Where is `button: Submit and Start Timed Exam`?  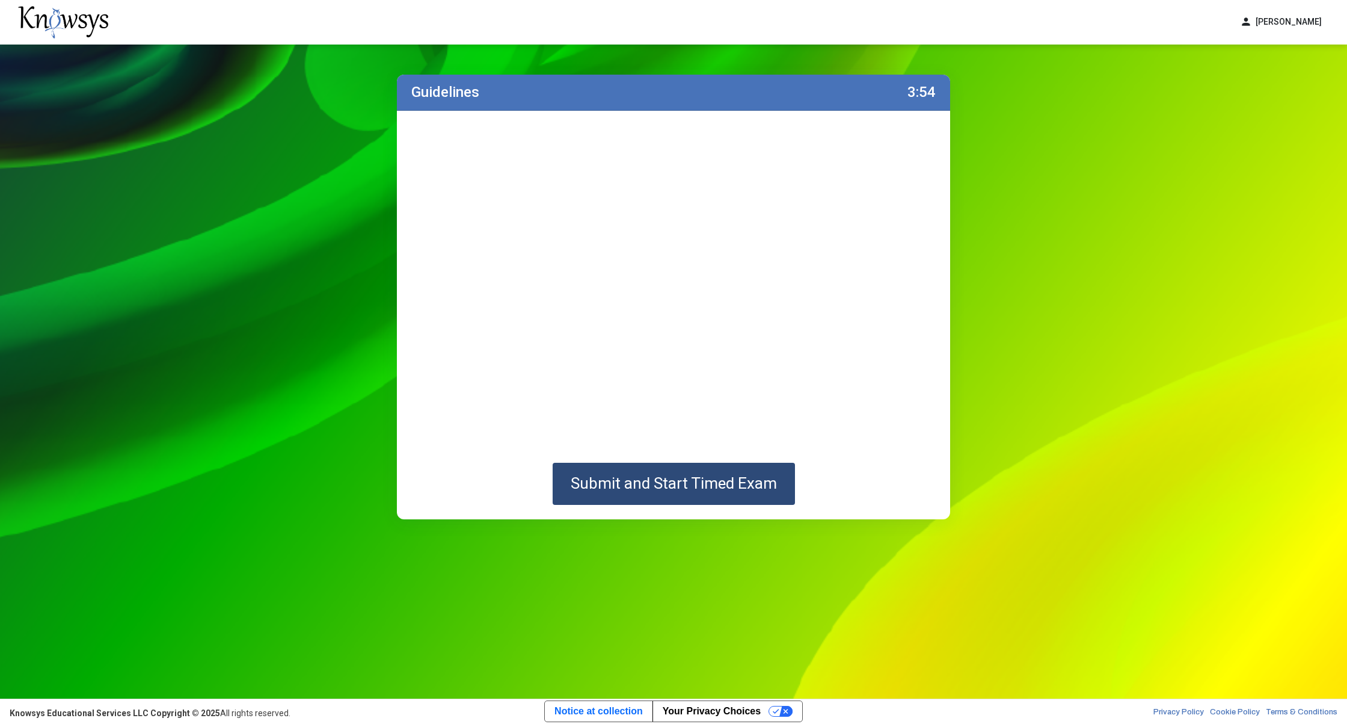 button: Submit and Start Timed Exam is located at coordinates (674, 484).